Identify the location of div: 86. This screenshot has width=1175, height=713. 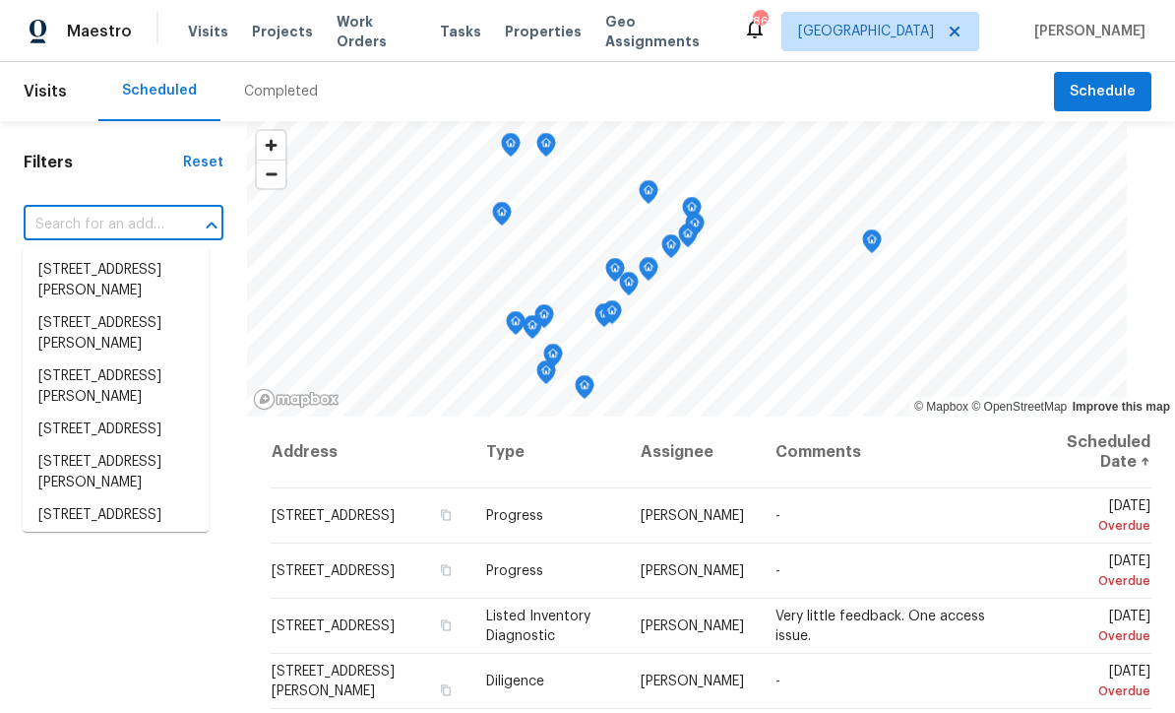
(760, 22).